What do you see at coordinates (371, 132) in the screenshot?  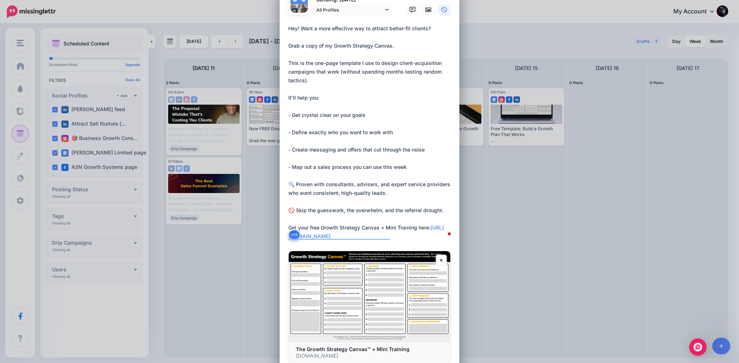 I see `textarea: To enrich screen reader interactions, please activate Accessibility in Grammarly extension settings` at bounding box center [371, 132].